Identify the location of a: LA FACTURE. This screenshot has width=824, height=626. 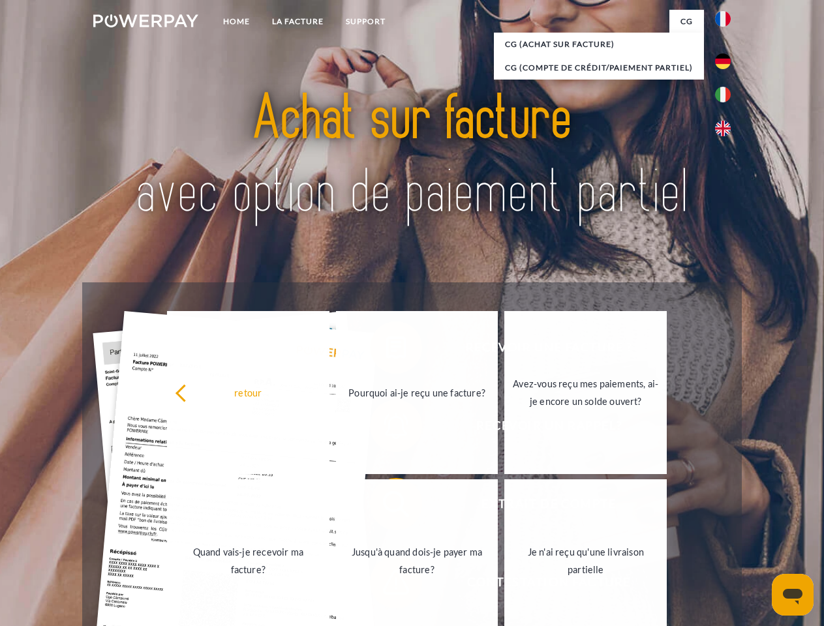
(297, 22).